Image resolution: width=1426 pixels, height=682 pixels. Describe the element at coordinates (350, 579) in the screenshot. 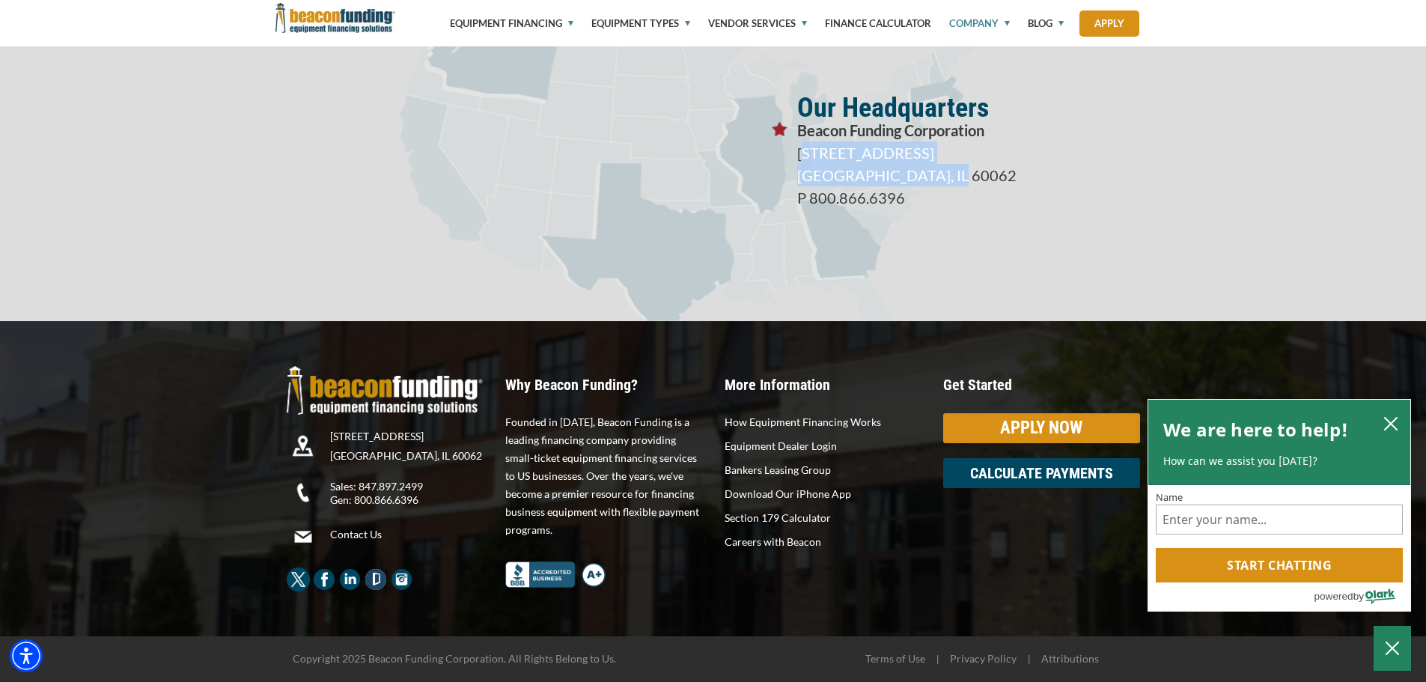

I see `img: Beacon Funding LinkedIn` at that location.